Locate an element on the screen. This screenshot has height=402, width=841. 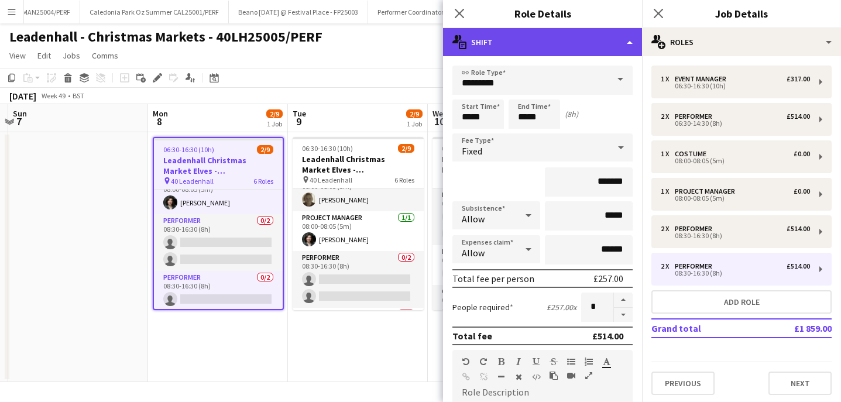
div: Costume is located at coordinates (693, 154).